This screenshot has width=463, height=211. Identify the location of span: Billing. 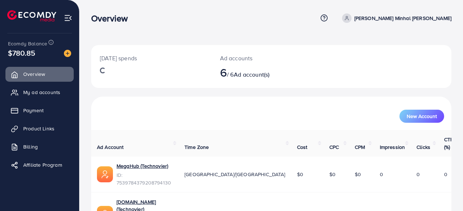
(30, 147).